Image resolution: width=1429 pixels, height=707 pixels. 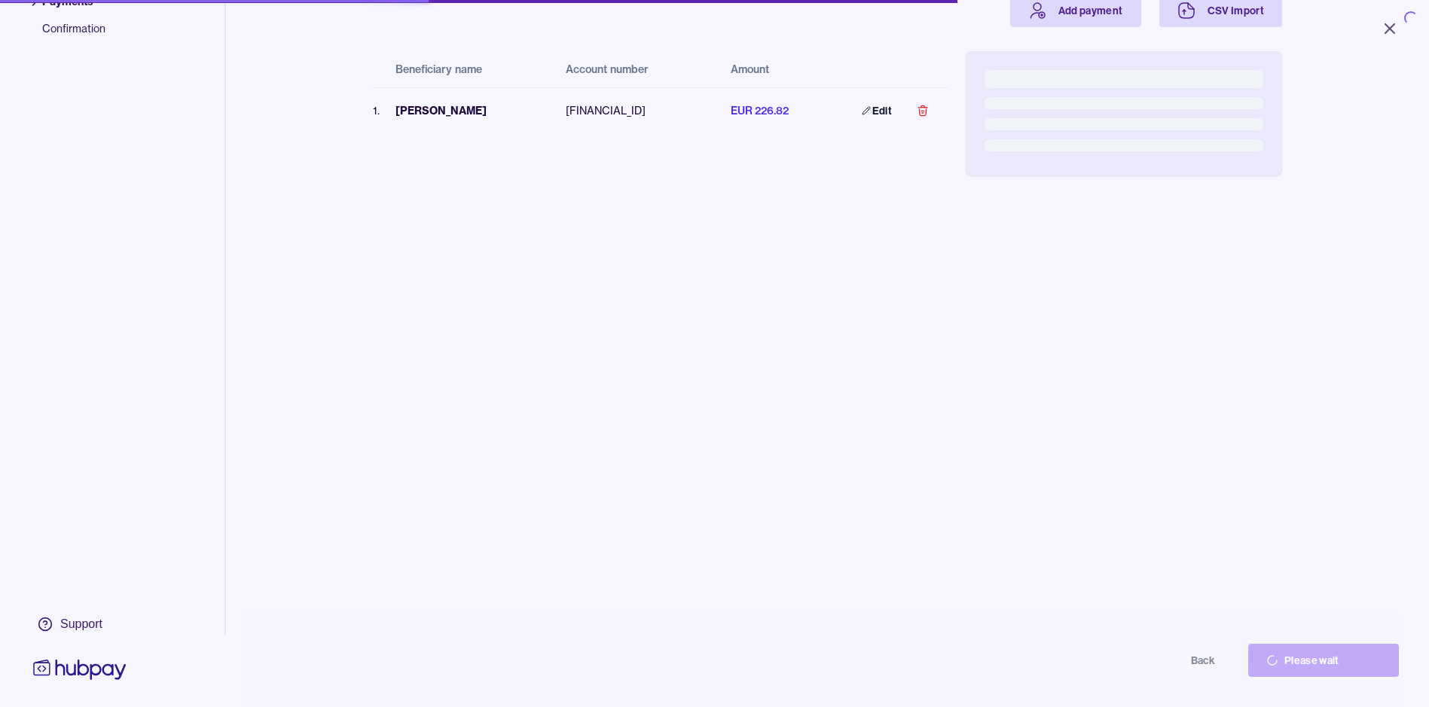 I want to click on button: Close, so click(x=1390, y=29).